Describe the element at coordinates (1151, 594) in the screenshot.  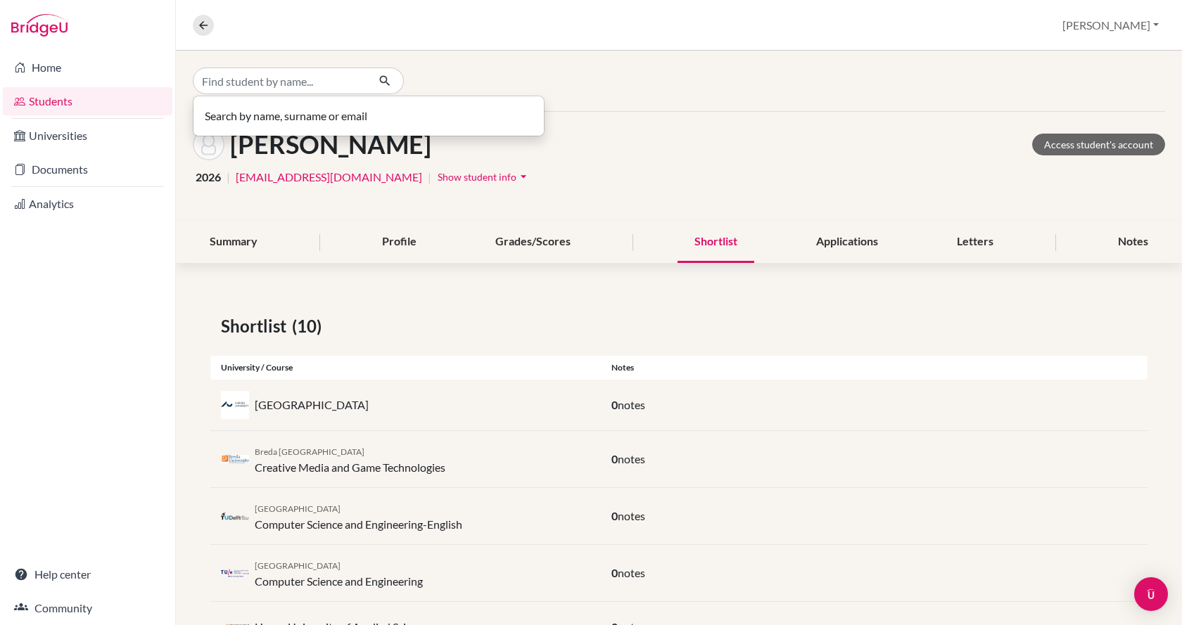
I see `div: Open Intercom Messenger` at that location.